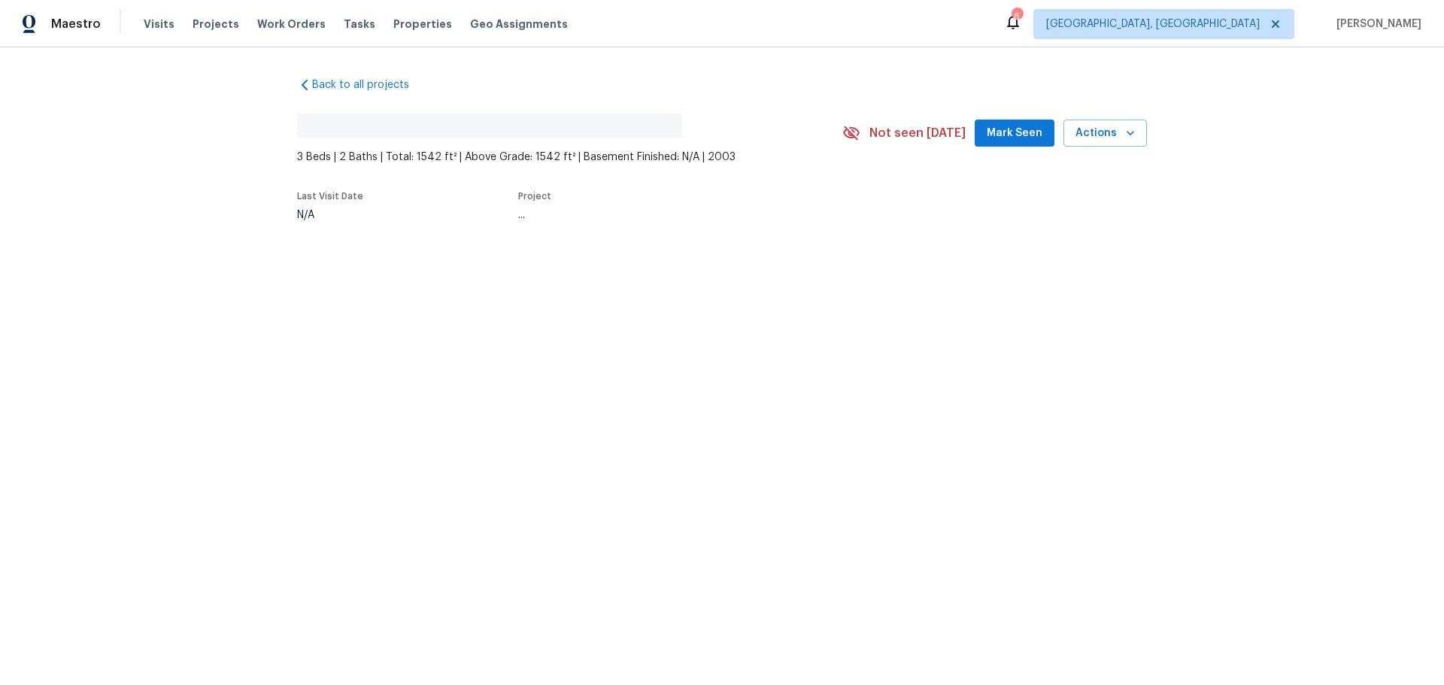 Image resolution: width=1444 pixels, height=685 pixels. Describe the element at coordinates (1105, 133) in the screenshot. I see `span: Actions` at that location.